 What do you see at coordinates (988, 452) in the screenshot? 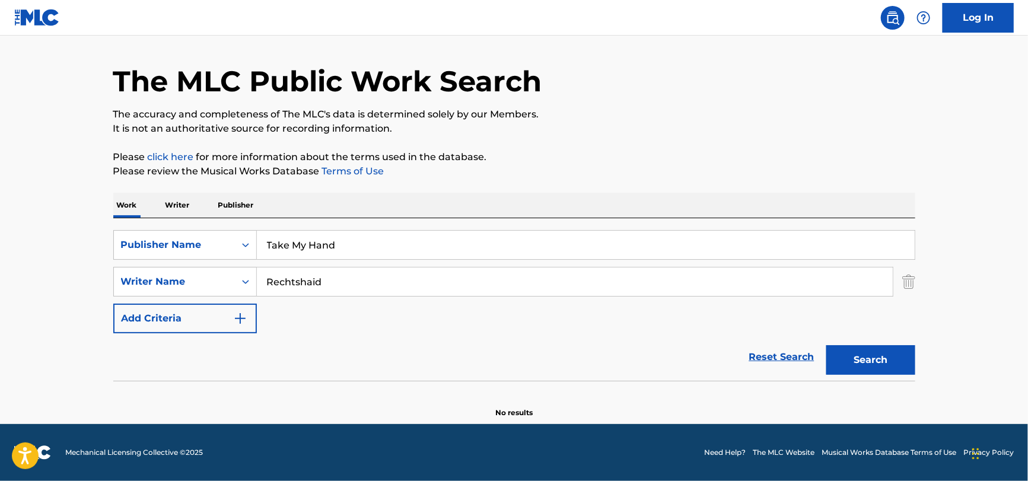
I see `a: Privacy Policy` at bounding box center [988, 452].